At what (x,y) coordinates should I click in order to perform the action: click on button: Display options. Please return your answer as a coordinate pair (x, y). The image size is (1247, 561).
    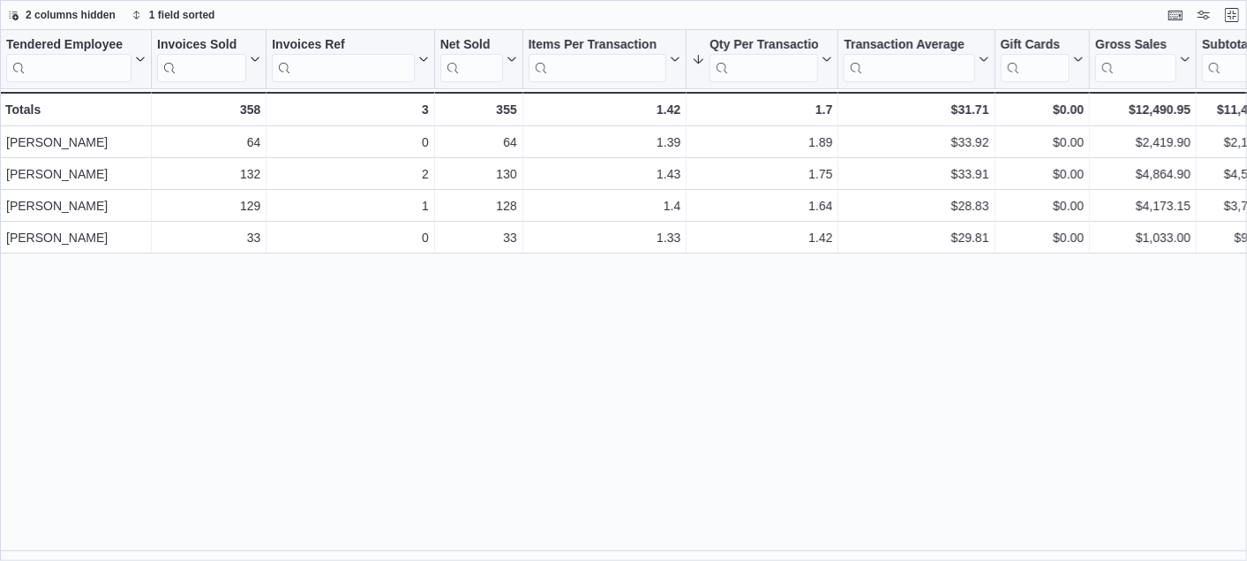
    Looking at the image, I should click on (1204, 15).